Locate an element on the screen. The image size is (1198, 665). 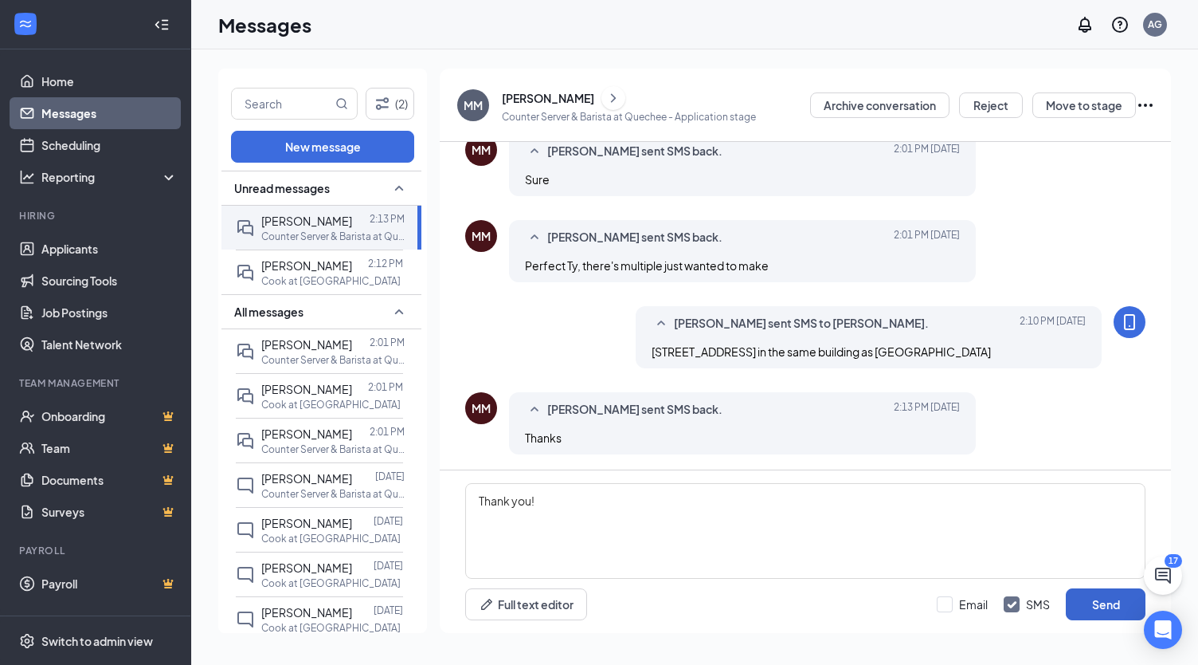
a: Job Postings is located at coordinates (109, 312).